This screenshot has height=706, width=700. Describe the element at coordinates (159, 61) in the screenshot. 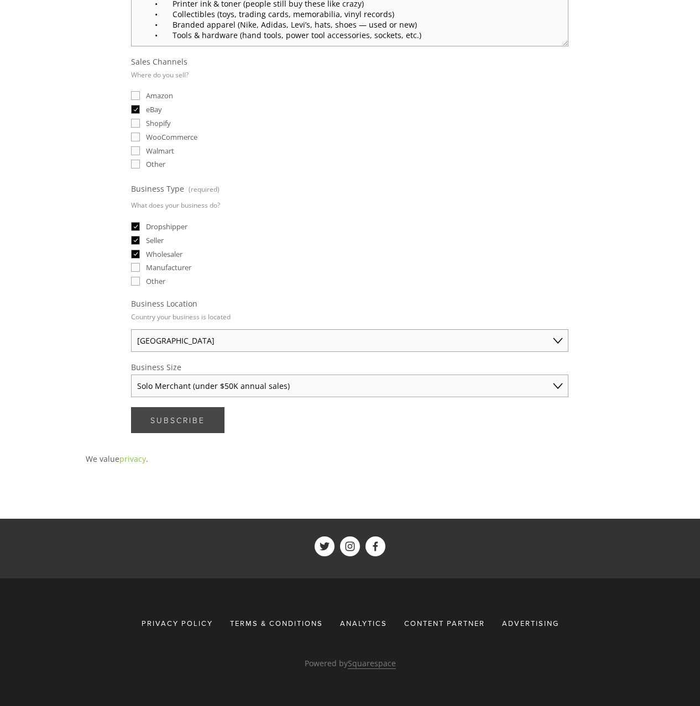

I see `span: Sales Channels` at that location.